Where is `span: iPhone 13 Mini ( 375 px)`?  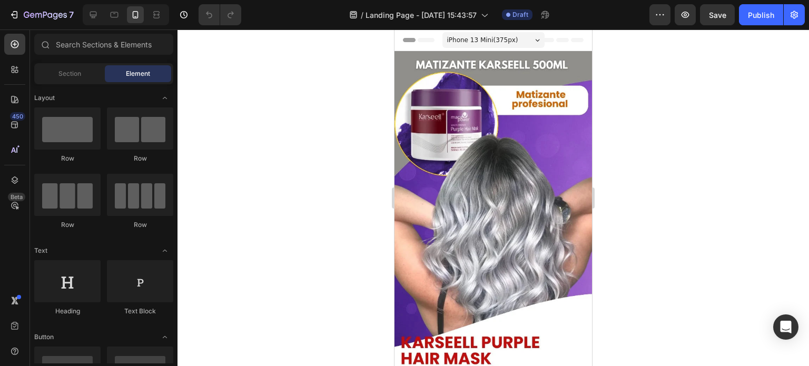 span: iPhone 13 Mini ( 375 px) is located at coordinates (88, 11).